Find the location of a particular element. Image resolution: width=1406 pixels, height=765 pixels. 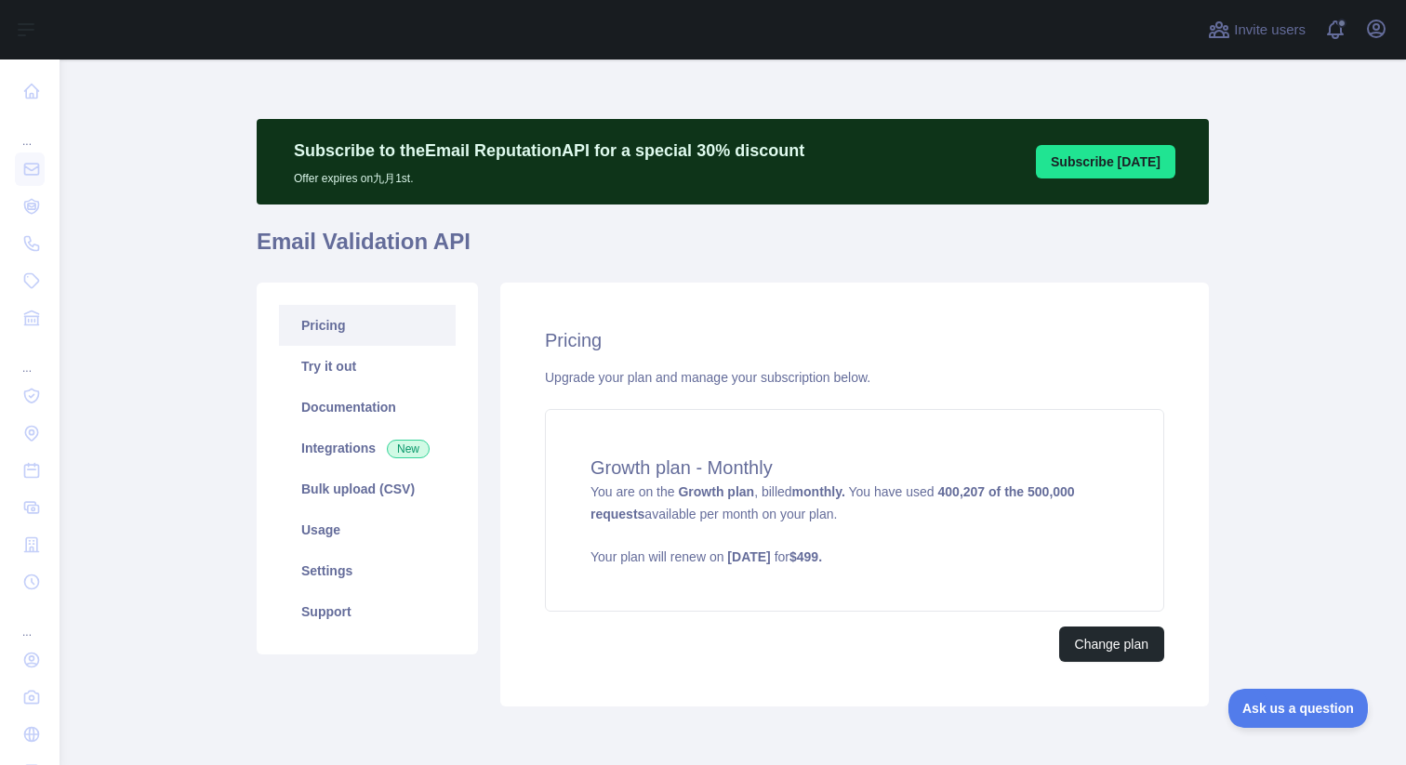

button: Invite users is located at coordinates (1256, 30).